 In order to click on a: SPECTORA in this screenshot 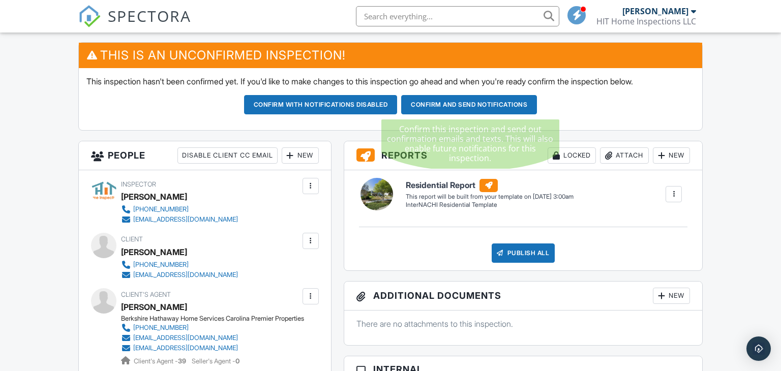, I will do `click(135, 24)`.